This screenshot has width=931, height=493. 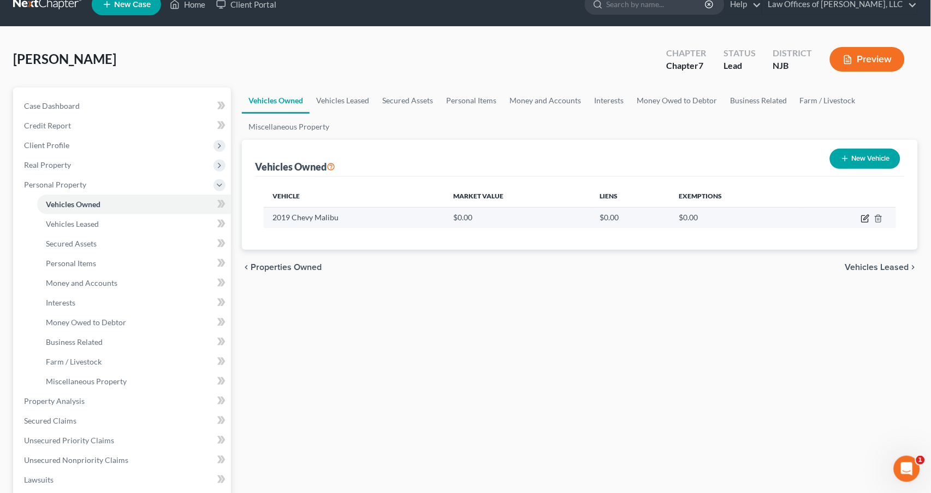 I want to click on i: chevron_left, so click(x=246, y=267).